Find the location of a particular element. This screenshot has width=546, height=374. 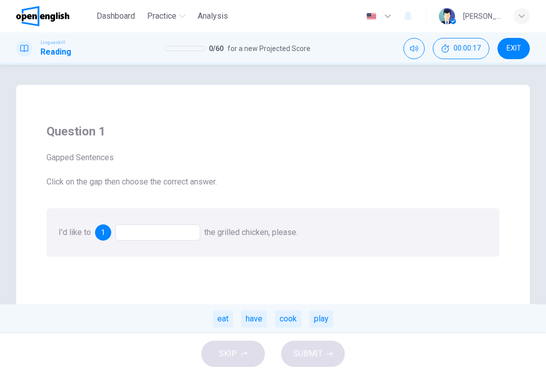

button: Dashboard is located at coordinates (116, 16).